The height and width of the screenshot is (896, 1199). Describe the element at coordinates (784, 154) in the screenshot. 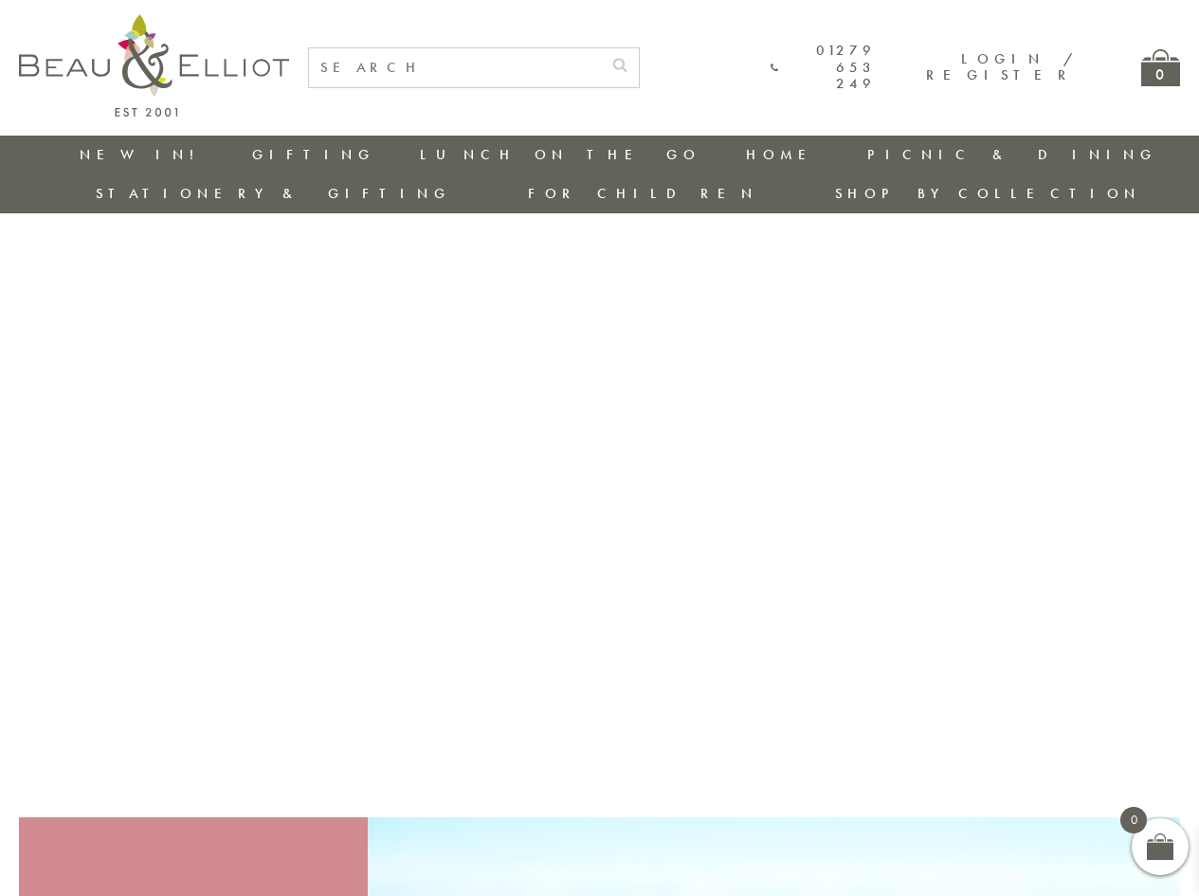

I see `a: Home` at that location.